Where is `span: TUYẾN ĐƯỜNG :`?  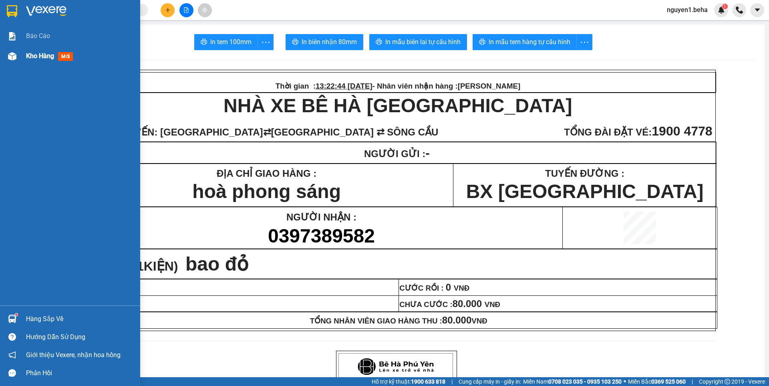
span: TUYẾN ĐƯỜNG : is located at coordinates (585, 173).